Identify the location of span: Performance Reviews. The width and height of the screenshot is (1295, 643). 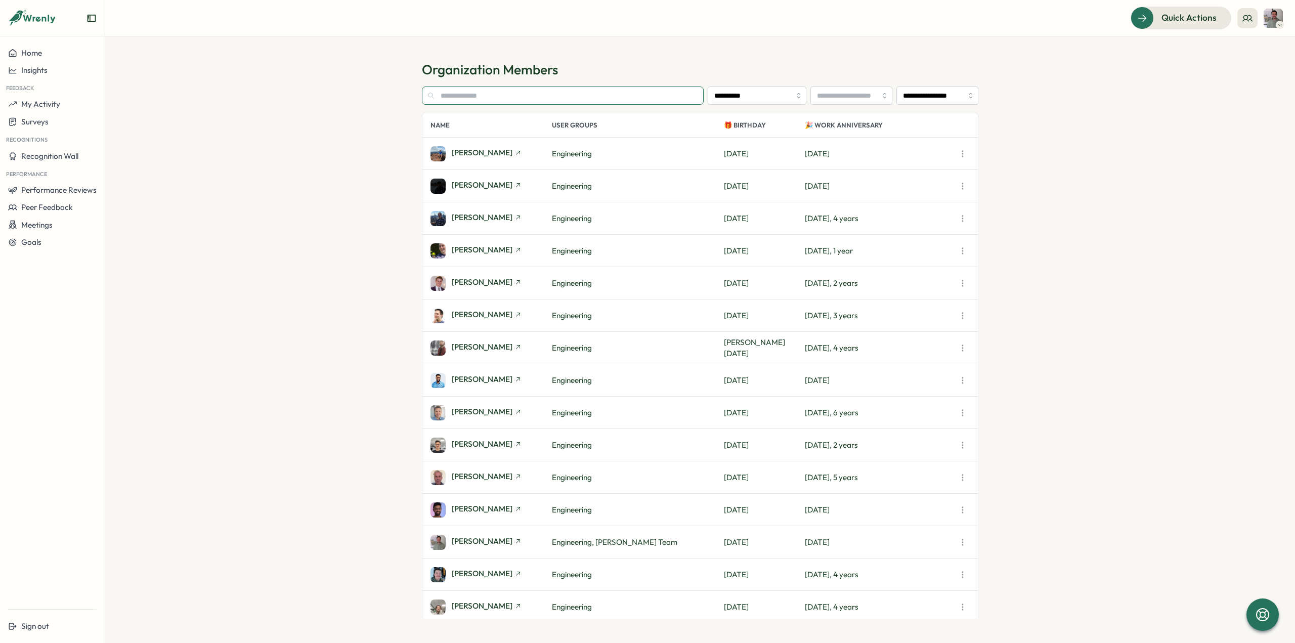
(59, 190).